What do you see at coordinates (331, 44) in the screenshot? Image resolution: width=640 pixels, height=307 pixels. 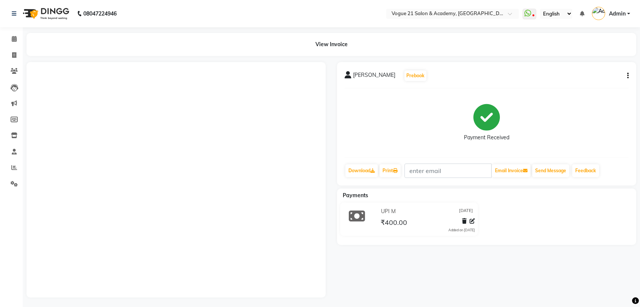 I see `div: View Invoice` at bounding box center [331, 44].